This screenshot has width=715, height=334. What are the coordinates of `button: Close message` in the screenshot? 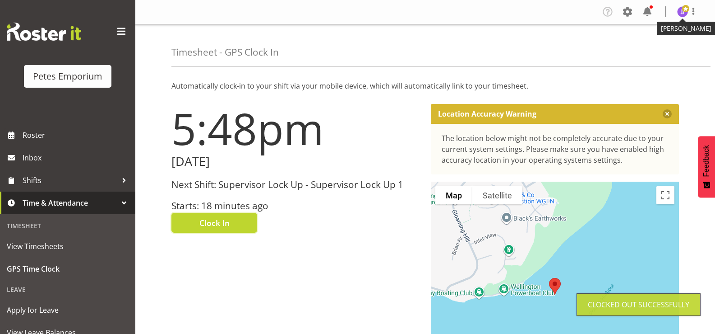 It's located at (668, 114).